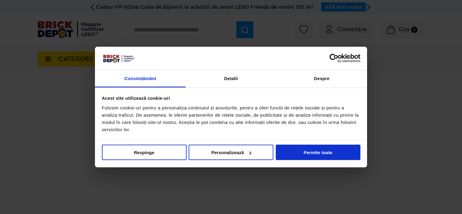 This screenshot has height=214, width=462. I want to click on button: Permite toate, so click(318, 152).